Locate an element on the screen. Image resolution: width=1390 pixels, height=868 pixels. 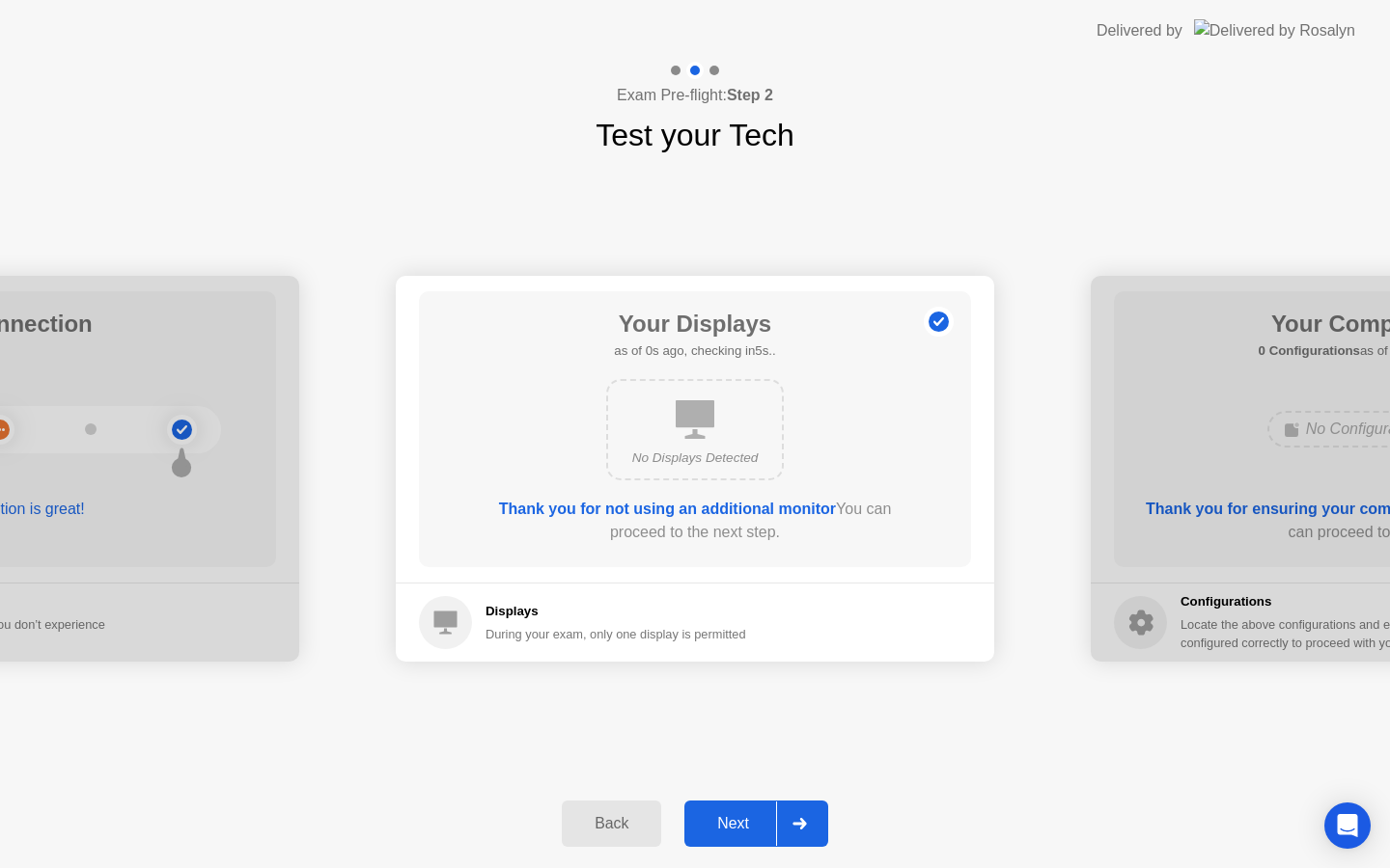
button: Next is located at coordinates (756, 824).